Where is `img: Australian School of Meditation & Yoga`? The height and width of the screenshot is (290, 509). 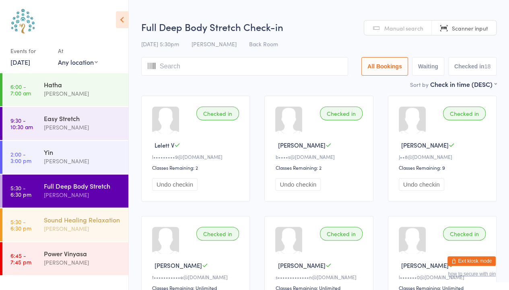 img: Australian School of Meditation & Yoga is located at coordinates (23, 21).